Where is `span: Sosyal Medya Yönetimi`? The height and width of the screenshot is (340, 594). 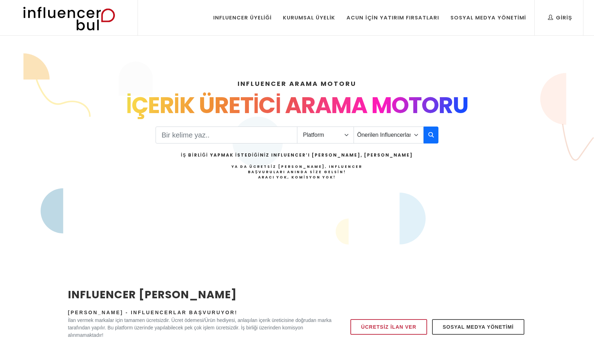
span: Sosyal Medya Yönetimi is located at coordinates (478, 327).